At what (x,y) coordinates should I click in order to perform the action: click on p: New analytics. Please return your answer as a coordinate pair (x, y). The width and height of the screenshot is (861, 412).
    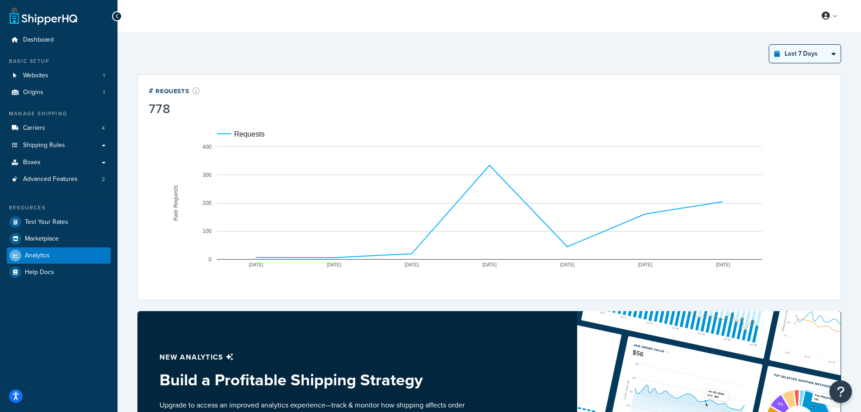
    Looking at the image, I should click on (314, 357).